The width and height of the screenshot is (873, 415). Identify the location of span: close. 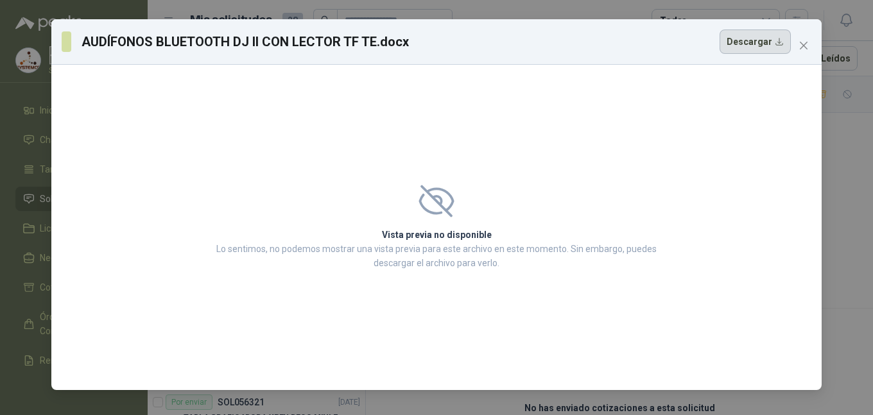
(804, 46).